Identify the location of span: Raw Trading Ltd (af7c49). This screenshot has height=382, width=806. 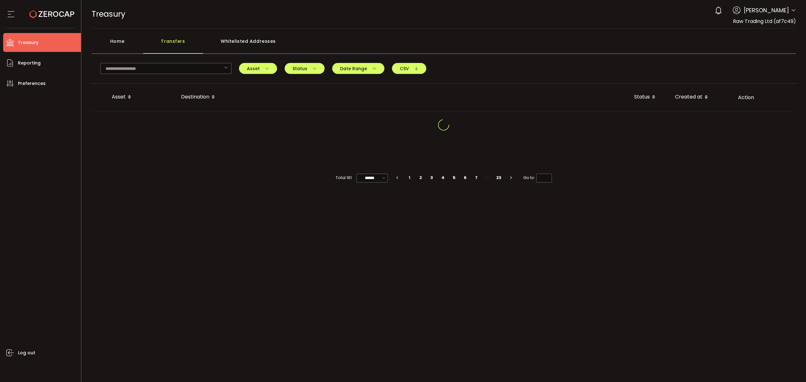
(764, 21).